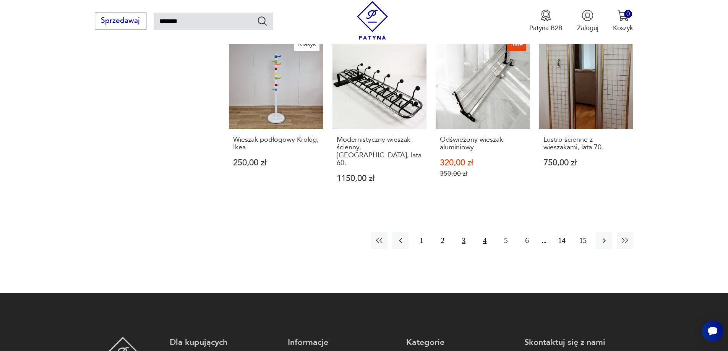  What do you see at coordinates (628, 14) in the screenshot?
I see `div: 0` at bounding box center [628, 14].